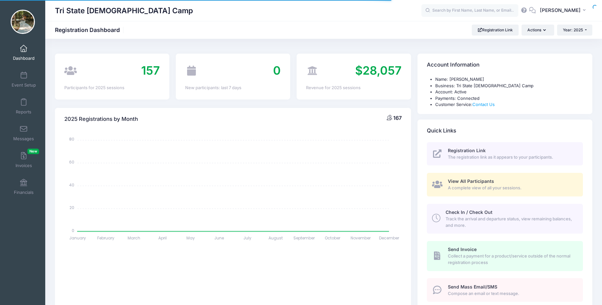 The height and width of the screenshot is (305, 602). Describe the element at coordinates (276, 238) in the screenshot. I see `tspan: August` at that location.